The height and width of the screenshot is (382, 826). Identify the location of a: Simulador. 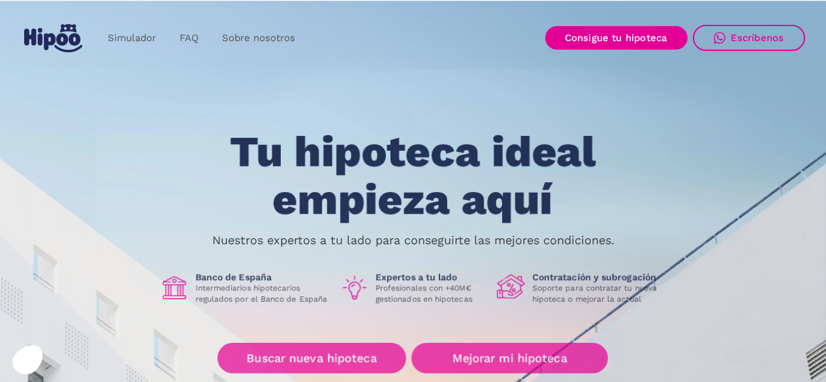
(132, 38).